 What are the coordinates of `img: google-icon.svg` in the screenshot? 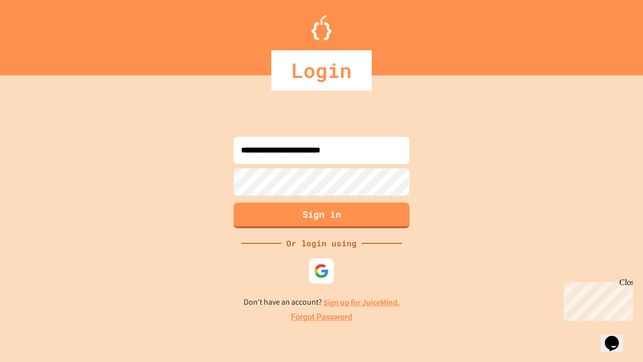 It's located at (322, 271).